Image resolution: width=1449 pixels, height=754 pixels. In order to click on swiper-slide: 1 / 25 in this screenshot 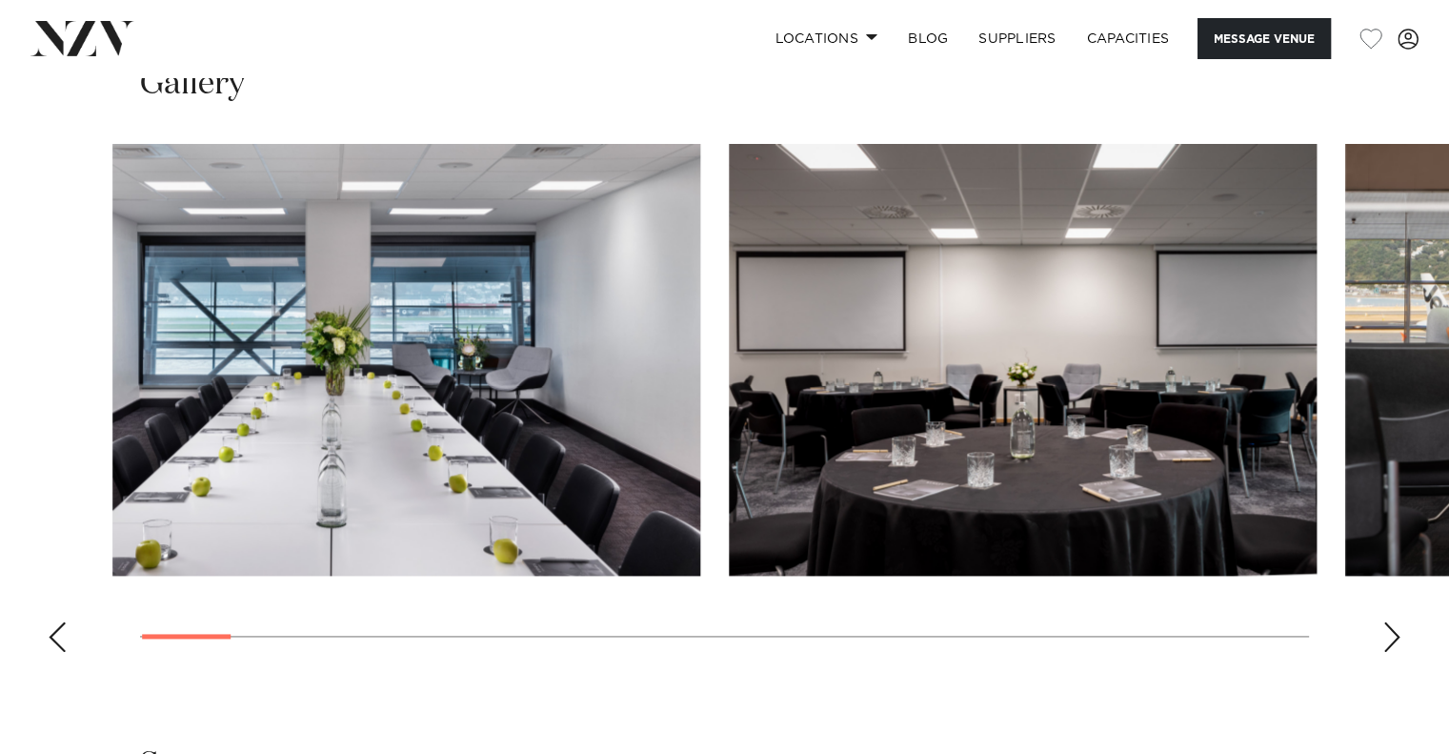, I will do `click(406, 359)`.